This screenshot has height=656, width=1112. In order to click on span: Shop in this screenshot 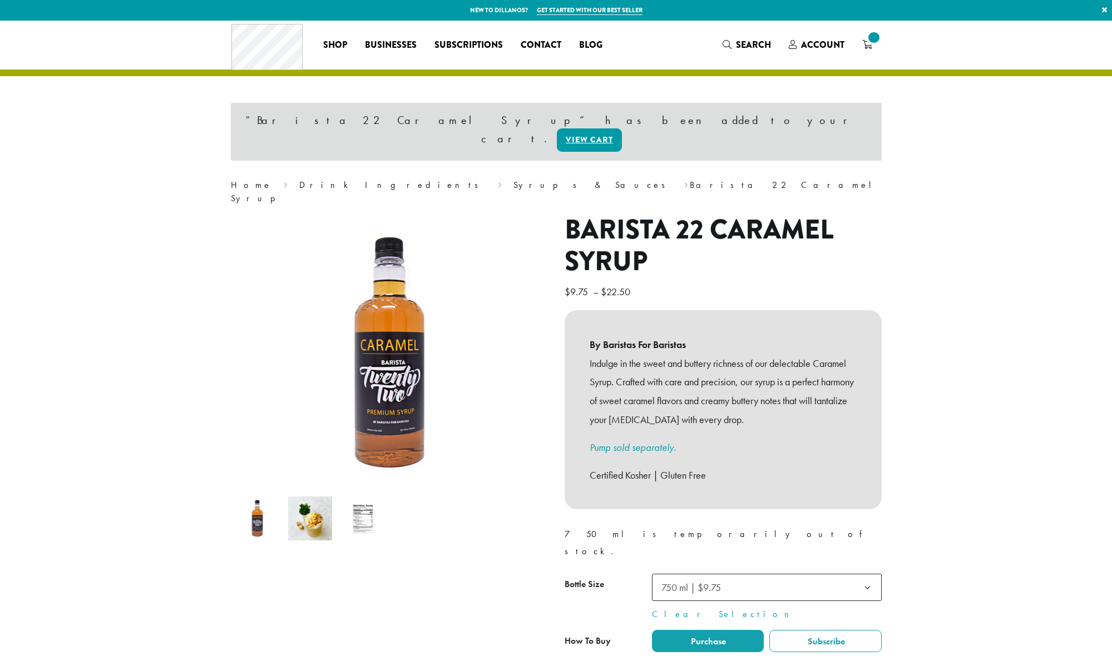, I will do `click(335, 45)`.